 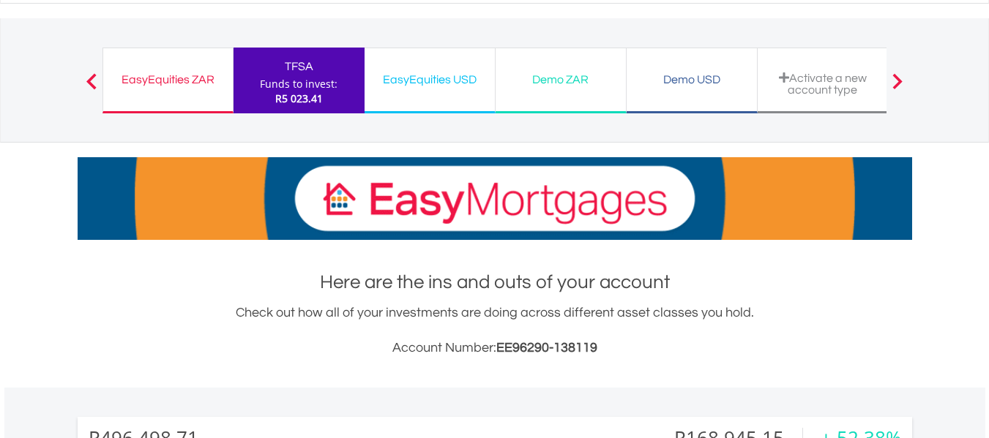 I want to click on div: EasyEquities ZAR, so click(x=168, y=80).